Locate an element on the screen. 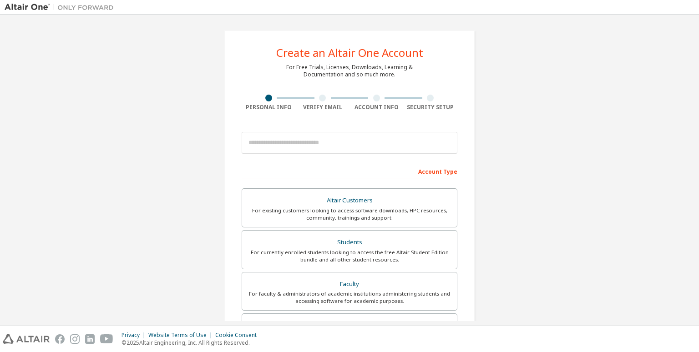 This screenshot has height=352, width=699. div: Privacy is located at coordinates (135, 336).